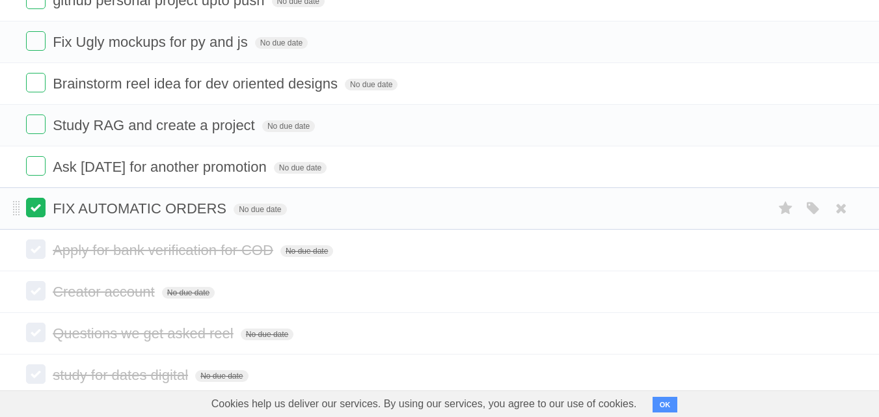 Image resolution: width=879 pixels, height=417 pixels. Describe the element at coordinates (665, 405) in the screenshot. I see `button: OK` at that location.